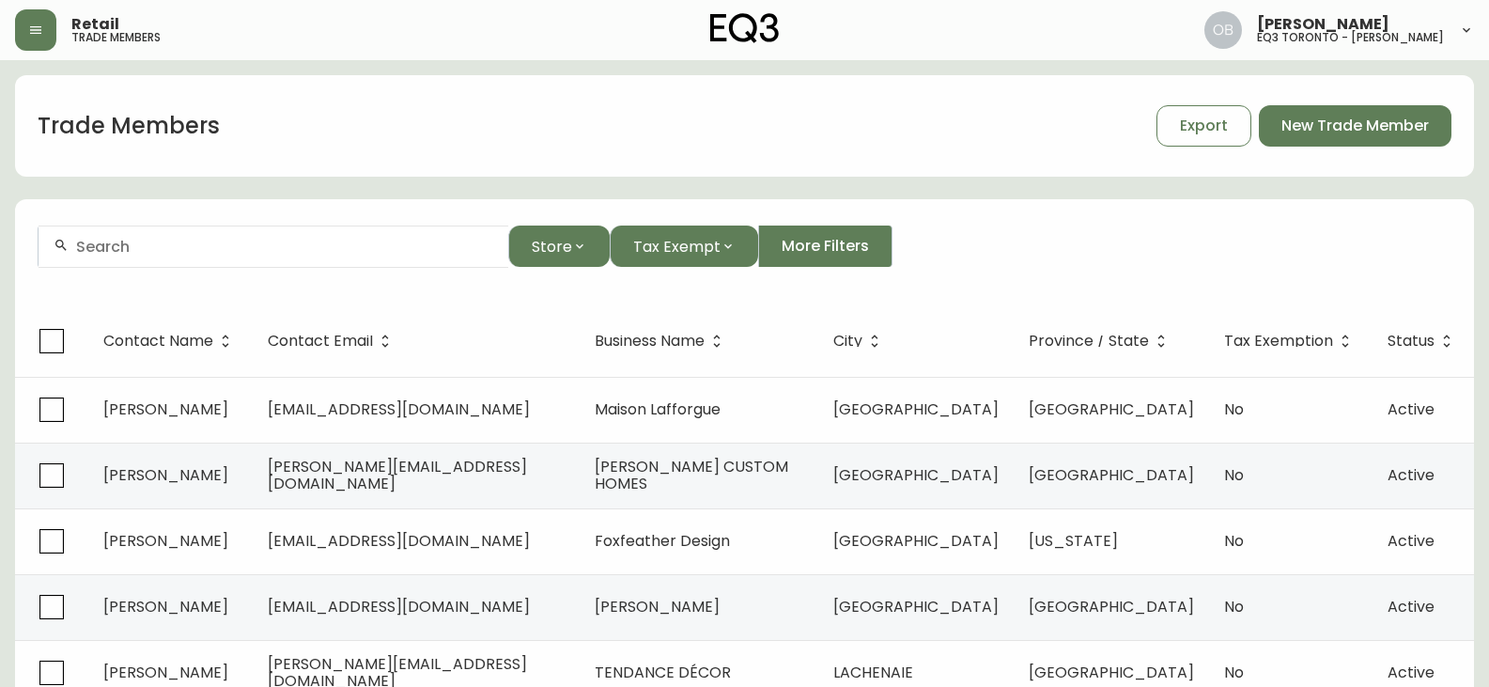 Image resolution: width=1489 pixels, height=687 pixels. Describe the element at coordinates (662, 672) in the screenshot. I see `span: TENDANCE DÉCOR` at that location.